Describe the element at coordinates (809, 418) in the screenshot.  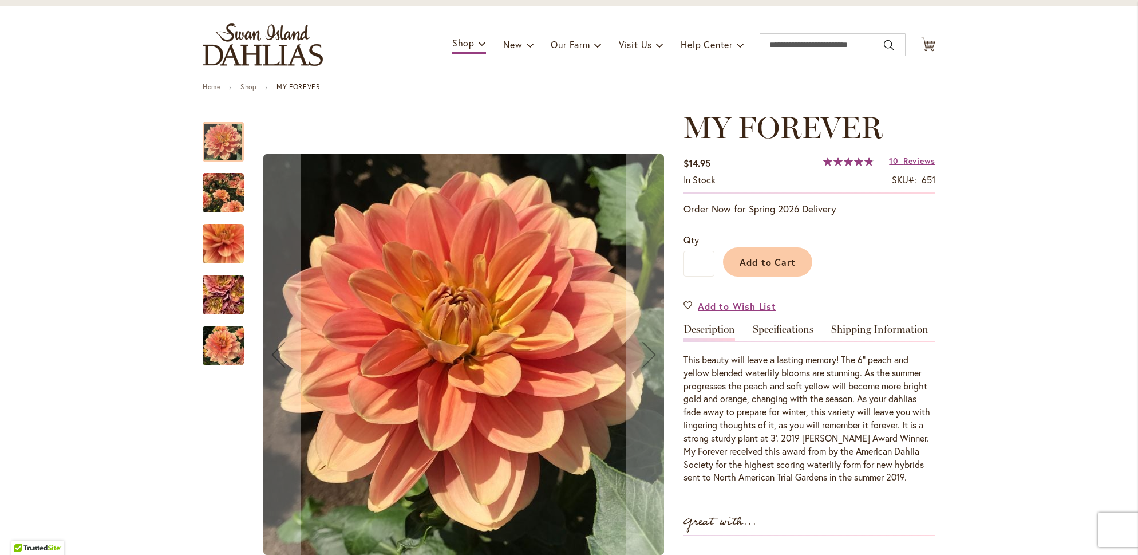
I see `div: This beauty will leave a lasting memory! The 6” peach and yellow blended waterlily blooms are stu...` at that location.